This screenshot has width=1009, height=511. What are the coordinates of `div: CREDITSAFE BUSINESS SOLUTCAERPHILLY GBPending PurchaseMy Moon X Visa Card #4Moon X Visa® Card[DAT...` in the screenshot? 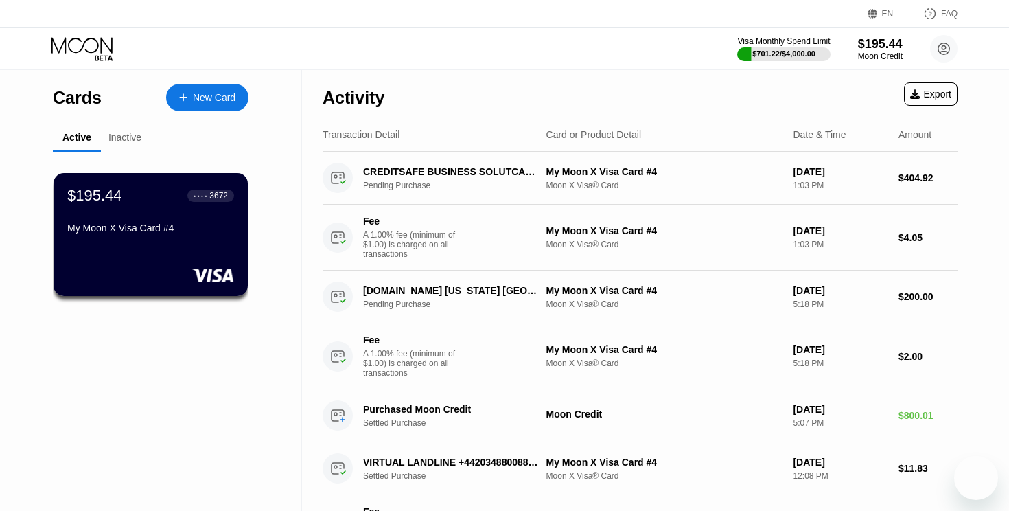 It's located at (640, 178).